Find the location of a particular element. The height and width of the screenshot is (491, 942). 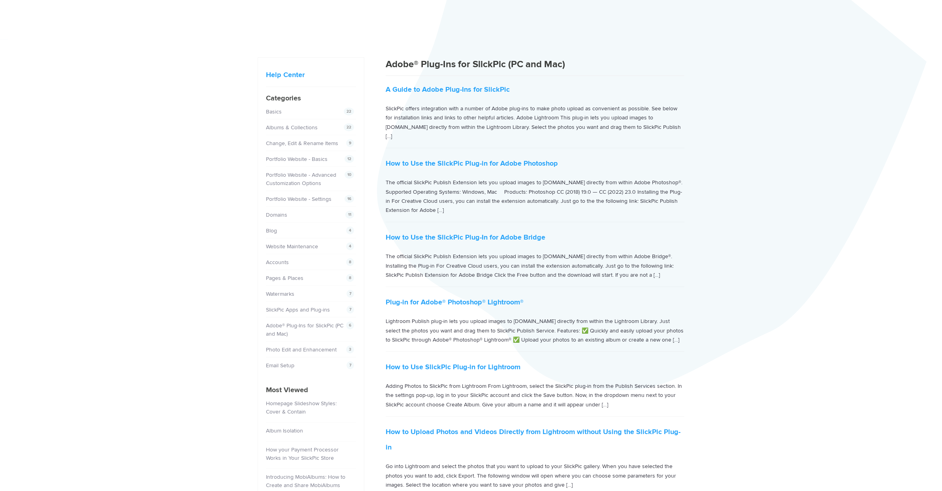

a: A Guide to Adobe Plug-Ins for SlickPic is located at coordinates (448, 89).